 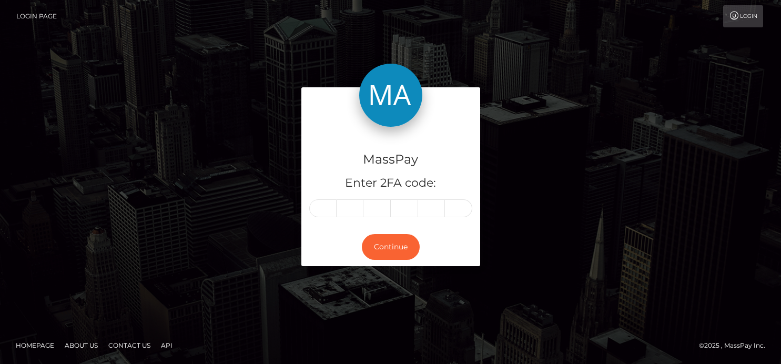 What do you see at coordinates (391, 183) in the screenshot?
I see `h5: Enter 2FA code:` at bounding box center [391, 183].